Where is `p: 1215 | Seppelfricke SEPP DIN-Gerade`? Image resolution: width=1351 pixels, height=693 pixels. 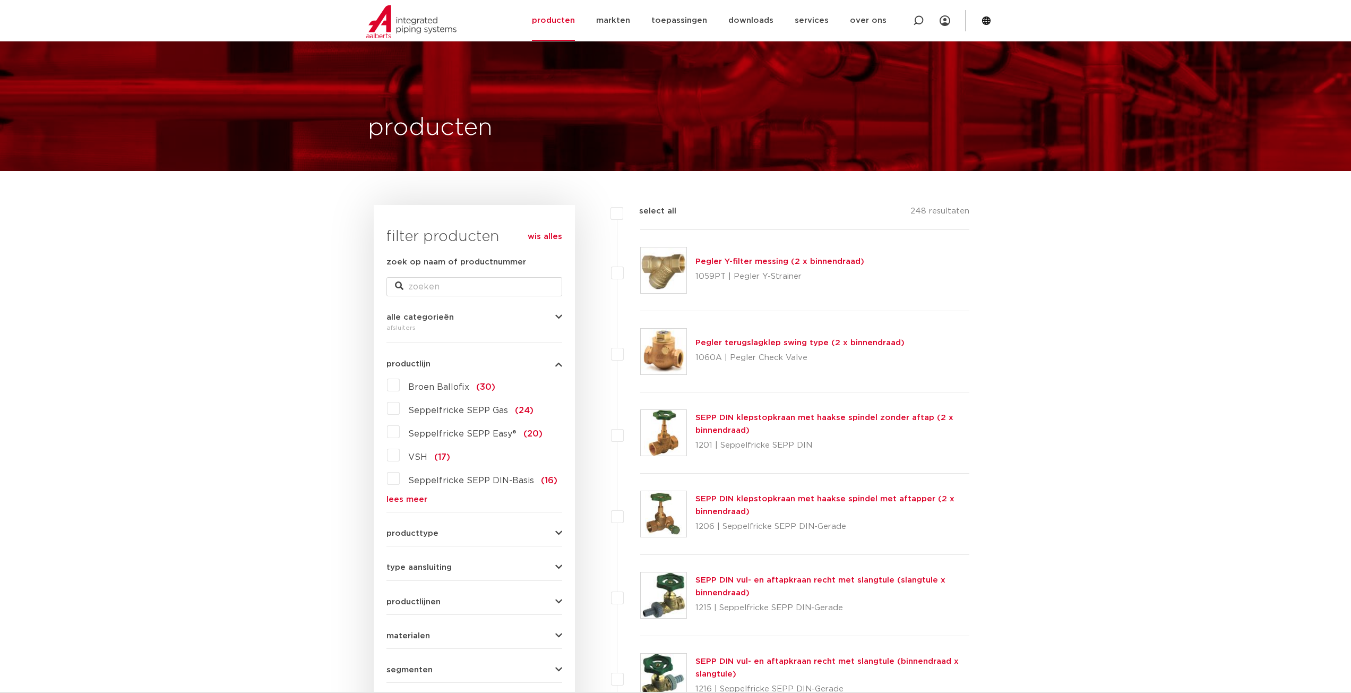 p: 1215 | Seppelfricke SEPP DIN-Gerade is located at coordinates (833, 608).